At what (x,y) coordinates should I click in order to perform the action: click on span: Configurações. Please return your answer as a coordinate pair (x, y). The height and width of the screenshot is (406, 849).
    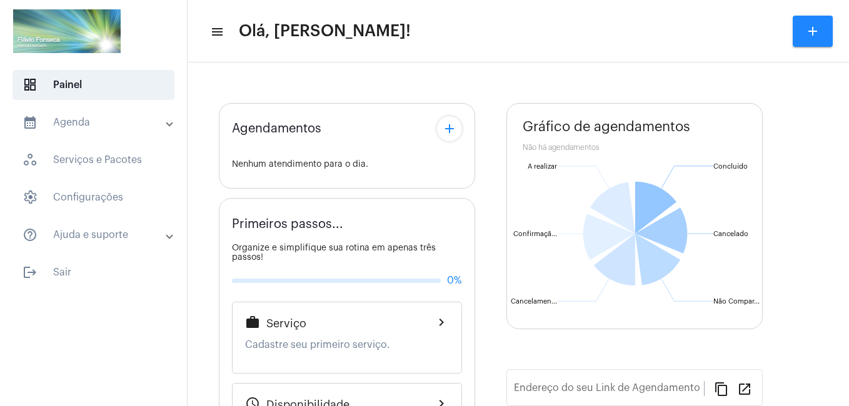
    Looking at the image, I should click on (93, 197).